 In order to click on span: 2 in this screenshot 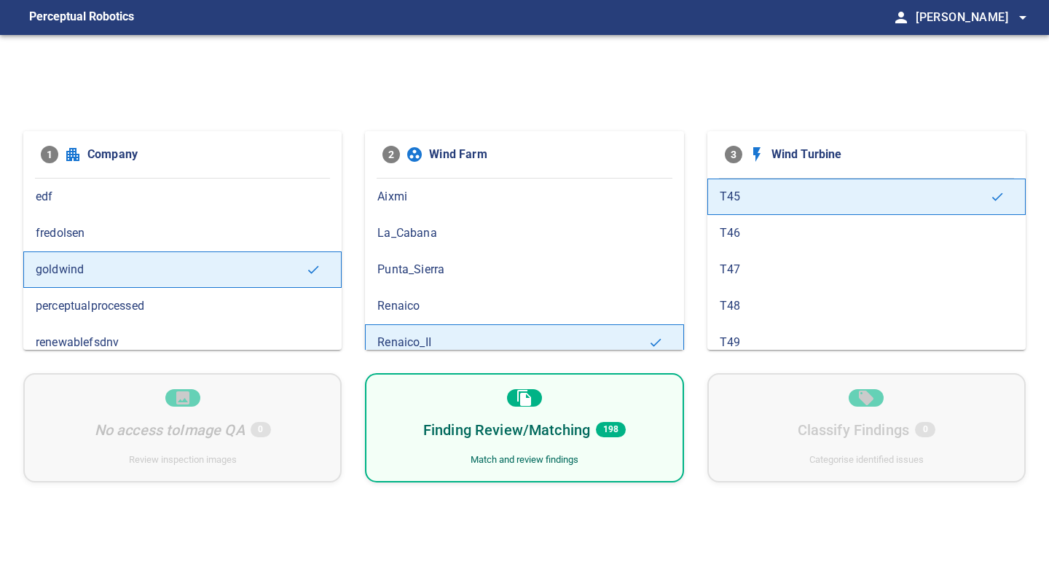, I will do `click(391, 154)`.